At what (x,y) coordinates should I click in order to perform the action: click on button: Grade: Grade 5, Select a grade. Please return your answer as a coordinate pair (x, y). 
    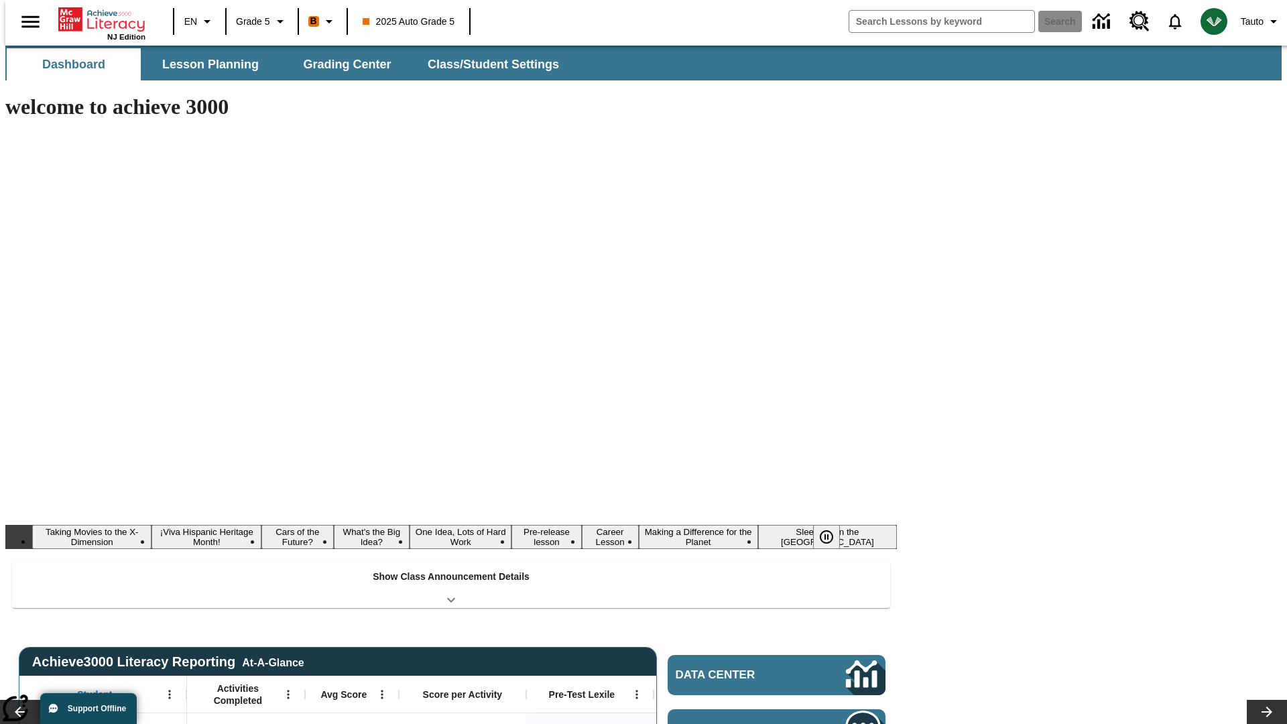
    Looking at the image, I should click on (262, 21).